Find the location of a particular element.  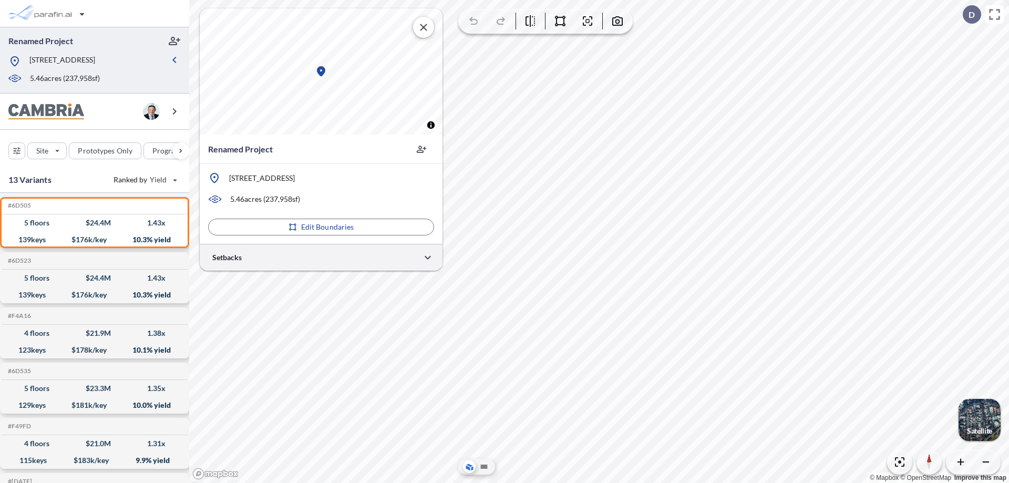

canvas: Map is located at coordinates (321, 71).